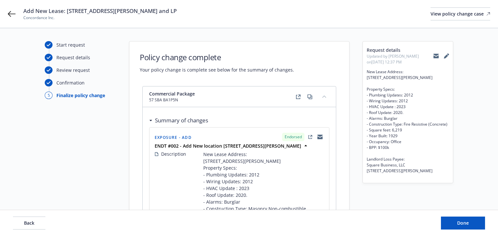 The width and height of the screenshot is (498, 236). Describe the element at coordinates (71, 45) in the screenshot. I see `div: Start request` at that location.